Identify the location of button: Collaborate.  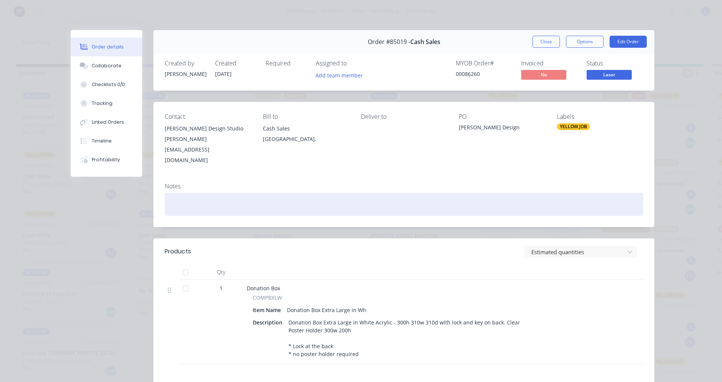
(106, 66).